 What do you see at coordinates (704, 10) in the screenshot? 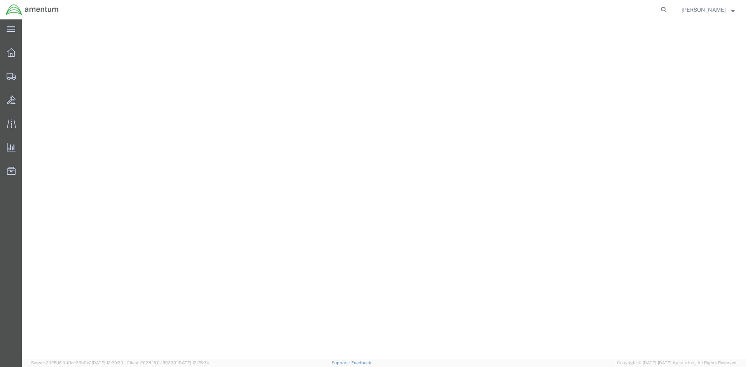
I see `span: Jessica White` at bounding box center [704, 10].